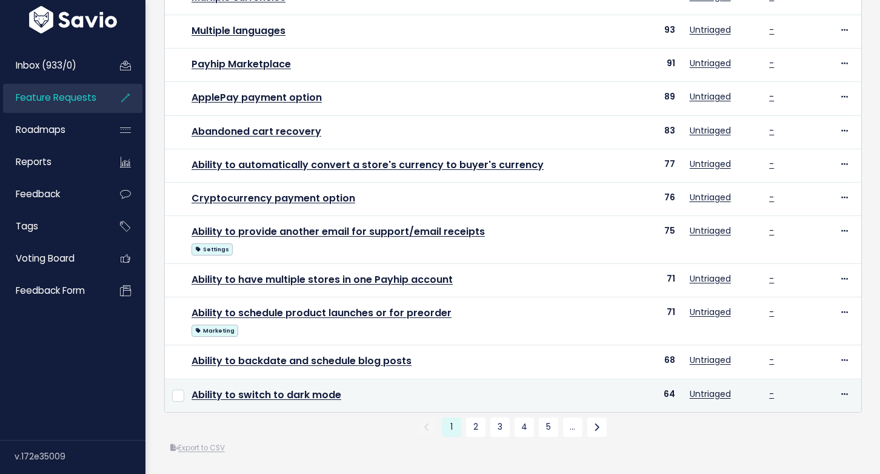 This screenshot has width=880, height=474. Describe the element at coordinates (257, 131) in the screenshot. I see `a: Abandoned cart recovery` at that location.